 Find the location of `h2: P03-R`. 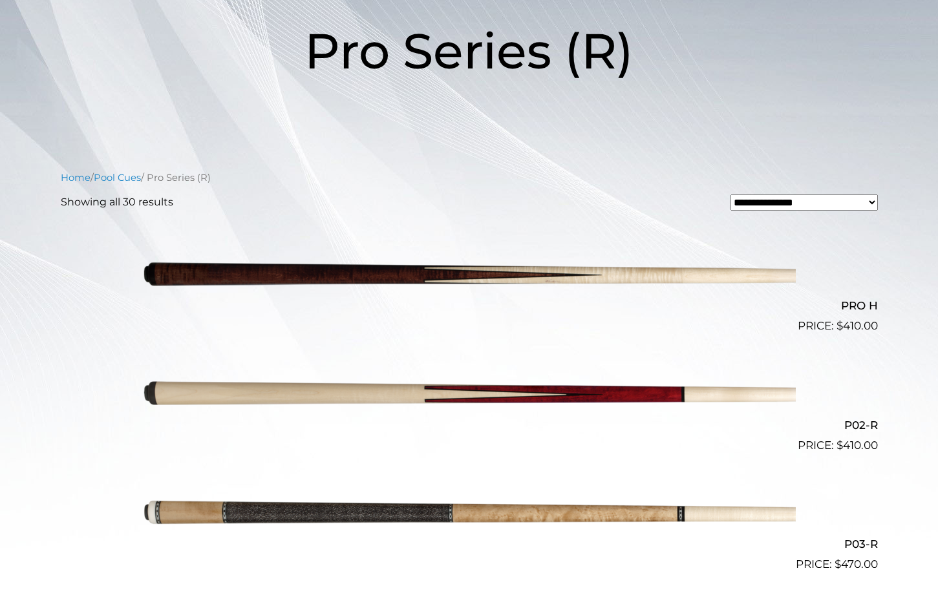

h2: P03-R is located at coordinates (469, 544).